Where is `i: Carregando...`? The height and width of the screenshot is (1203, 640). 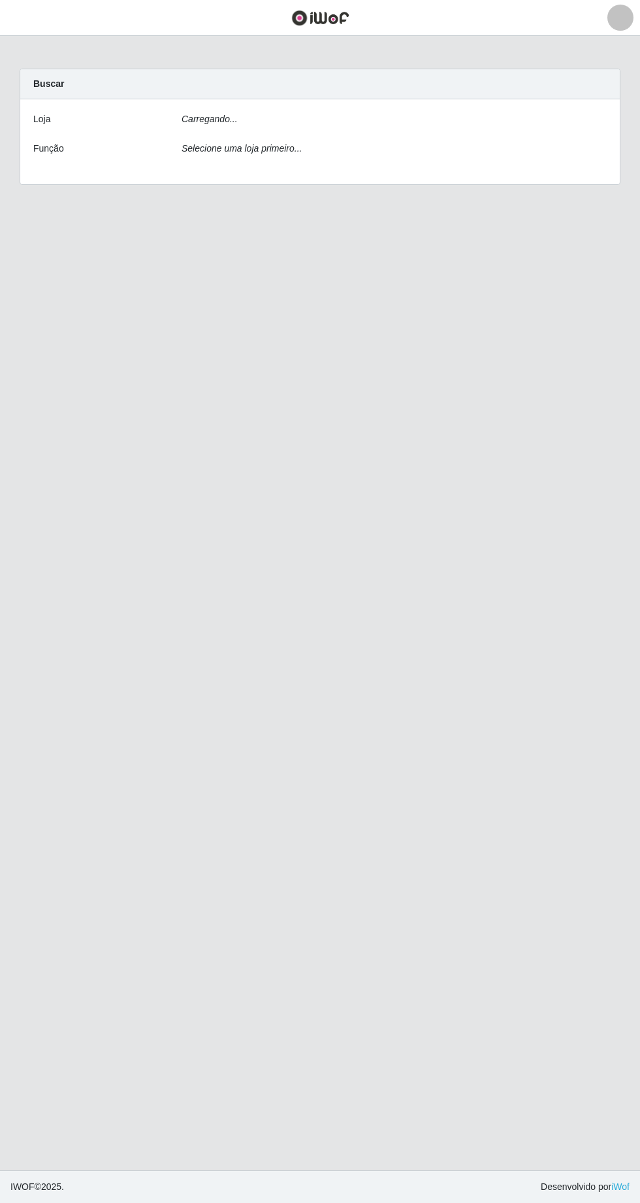
i: Carregando... is located at coordinates (210, 119).